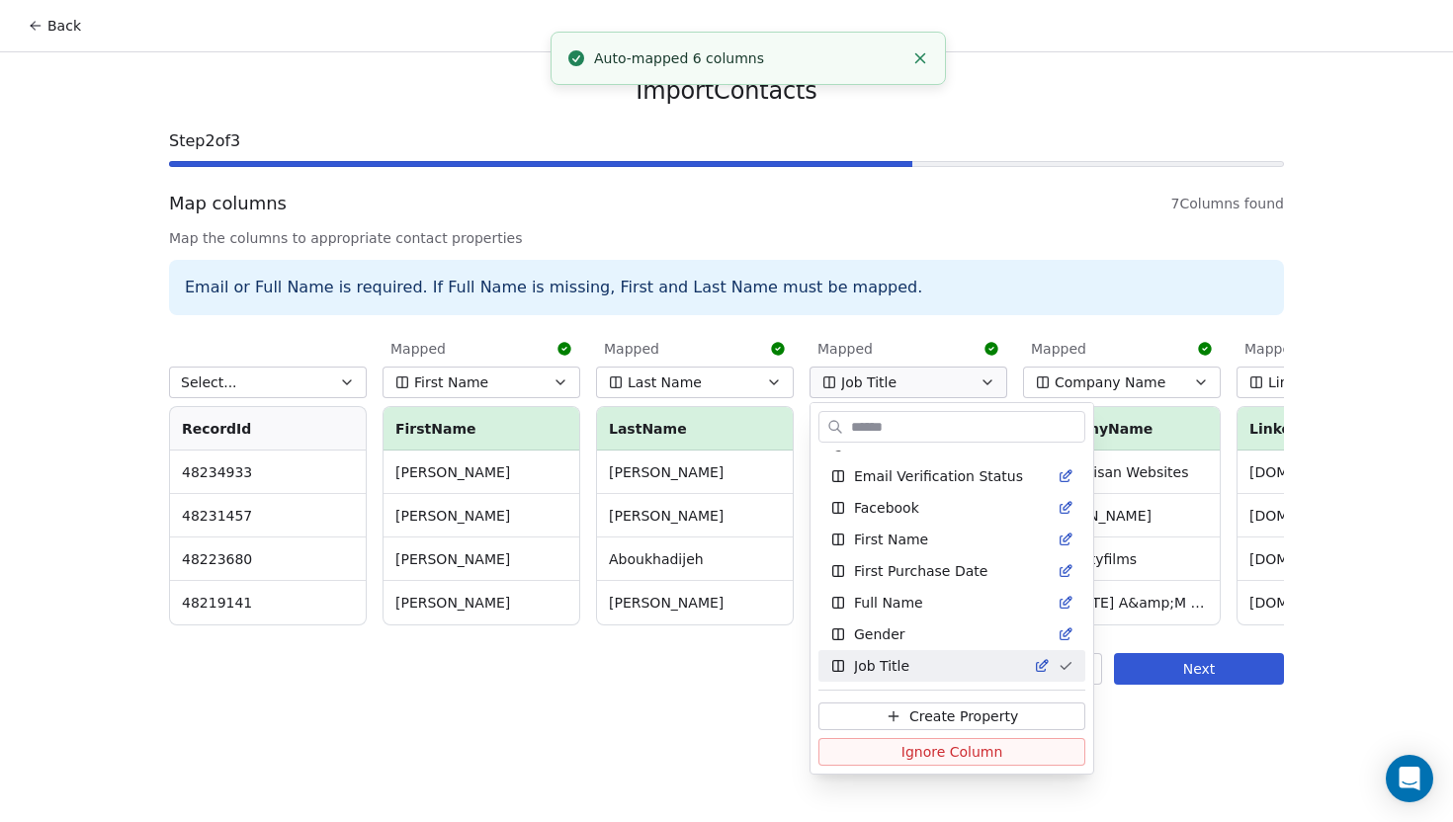 This screenshot has height=822, width=1453. Describe the element at coordinates (938, 476) in the screenshot. I see `span: Email Verification Status` at that location.